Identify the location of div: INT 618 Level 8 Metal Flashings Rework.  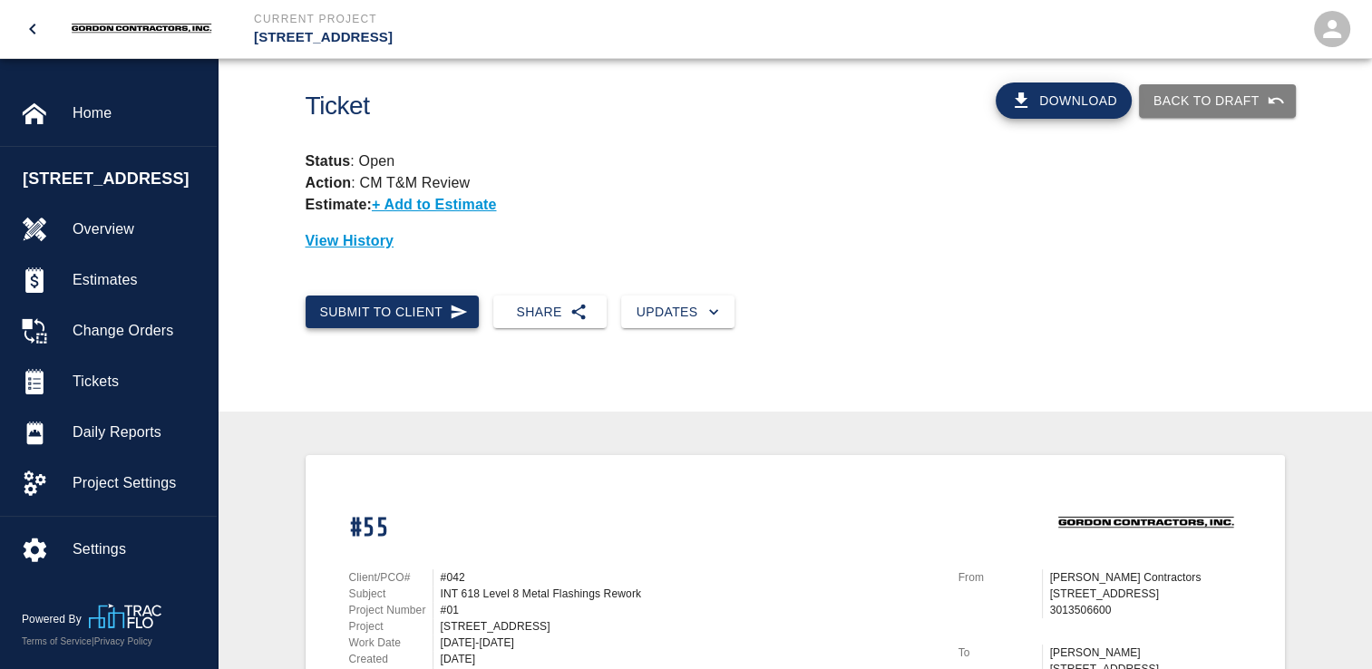
(688, 594).